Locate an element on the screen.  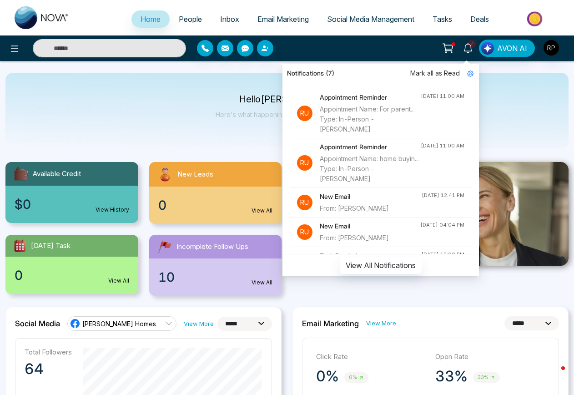
span: Inbox is located at coordinates (230, 19).